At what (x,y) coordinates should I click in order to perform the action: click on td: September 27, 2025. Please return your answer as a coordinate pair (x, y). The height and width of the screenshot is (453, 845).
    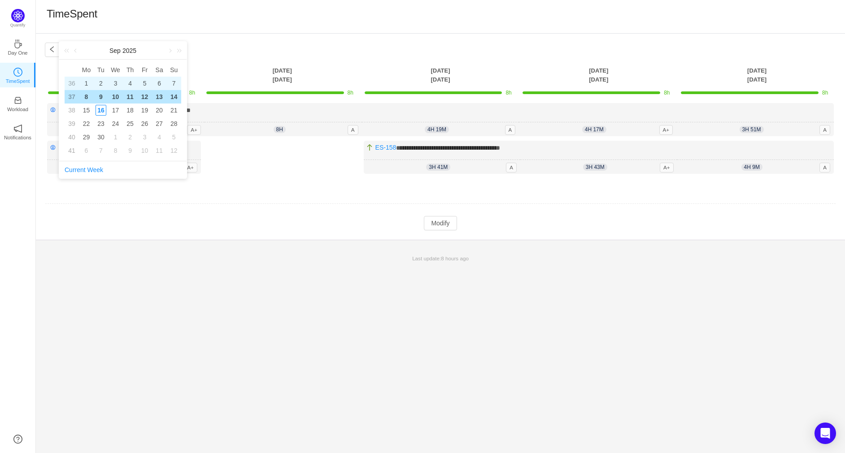
    Looking at the image, I should click on (159, 124).